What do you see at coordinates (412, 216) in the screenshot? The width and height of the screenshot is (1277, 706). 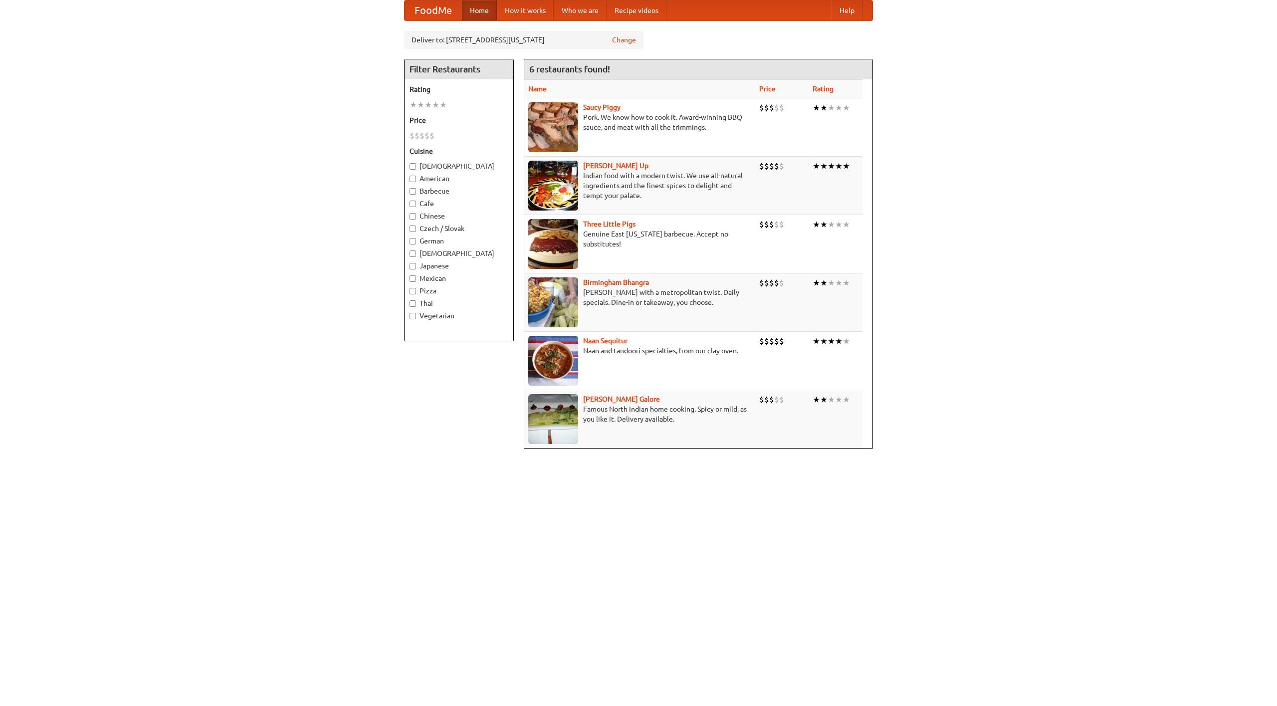 I see `input: Chinese` at bounding box center [412, 216].